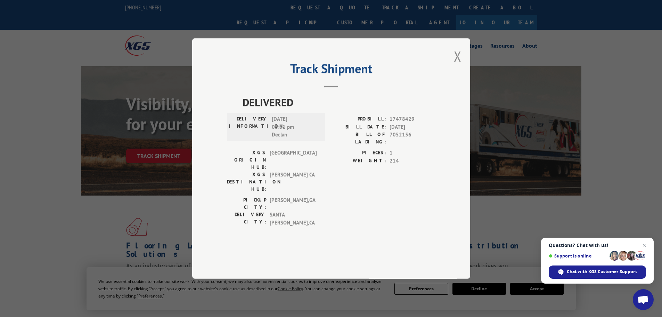 The width and height of the screenshot is (662, 317). Describe the element at coordinates (644, 299) in the screenshot. I see `div: Open chat` at that location.